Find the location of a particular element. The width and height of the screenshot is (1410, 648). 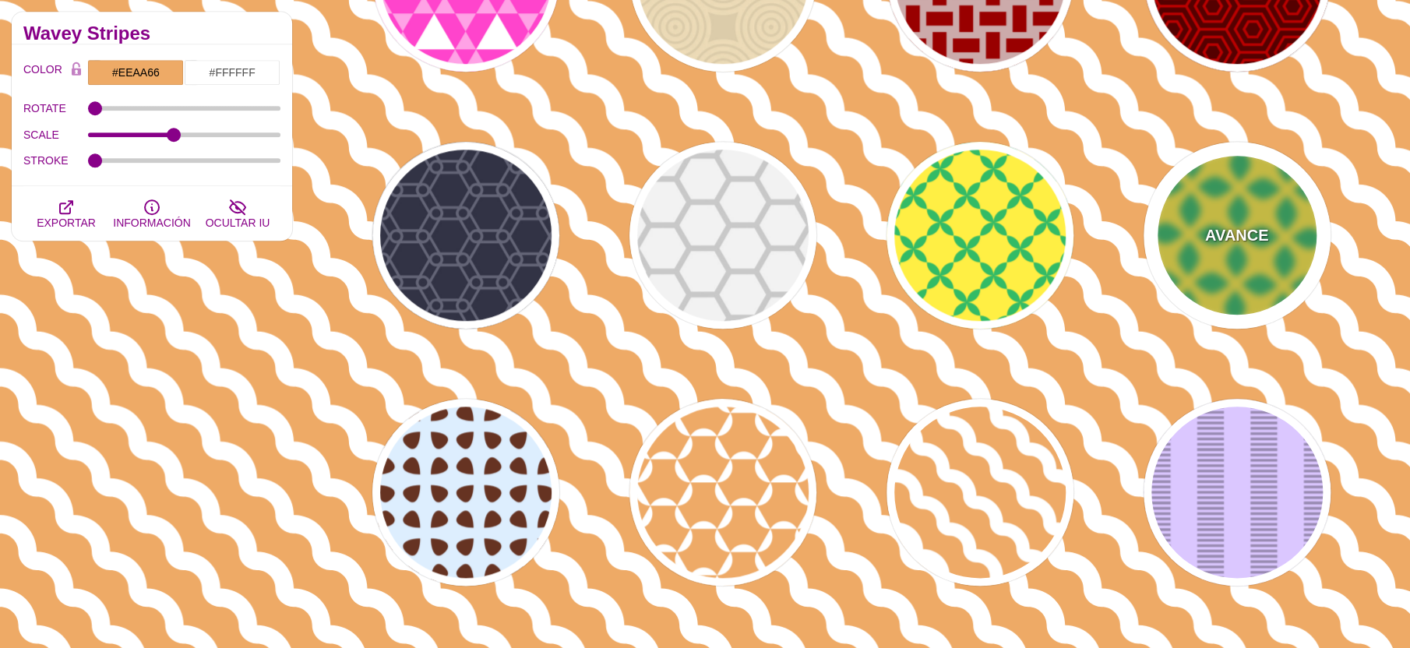

button: EXPORTAR is located at coordinates (66, 213).